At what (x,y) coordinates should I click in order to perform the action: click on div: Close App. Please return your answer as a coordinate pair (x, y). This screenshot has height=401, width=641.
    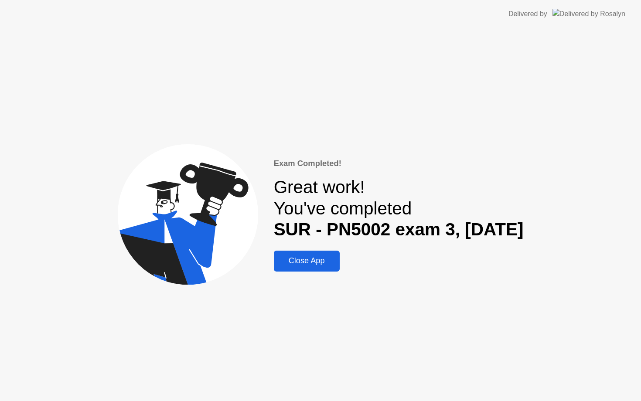
    Looking at the image, I should click on (306, 261).